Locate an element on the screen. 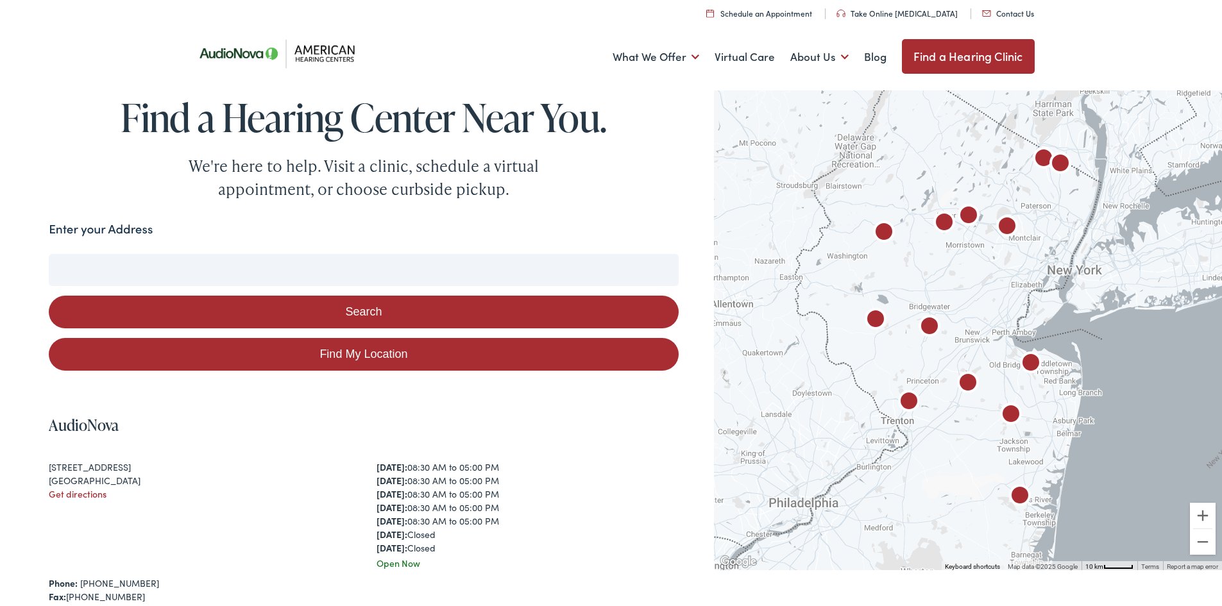 The height and width of the screenshot is (606, 1222). label: Enter your Address is located at coordinates (101, 229).